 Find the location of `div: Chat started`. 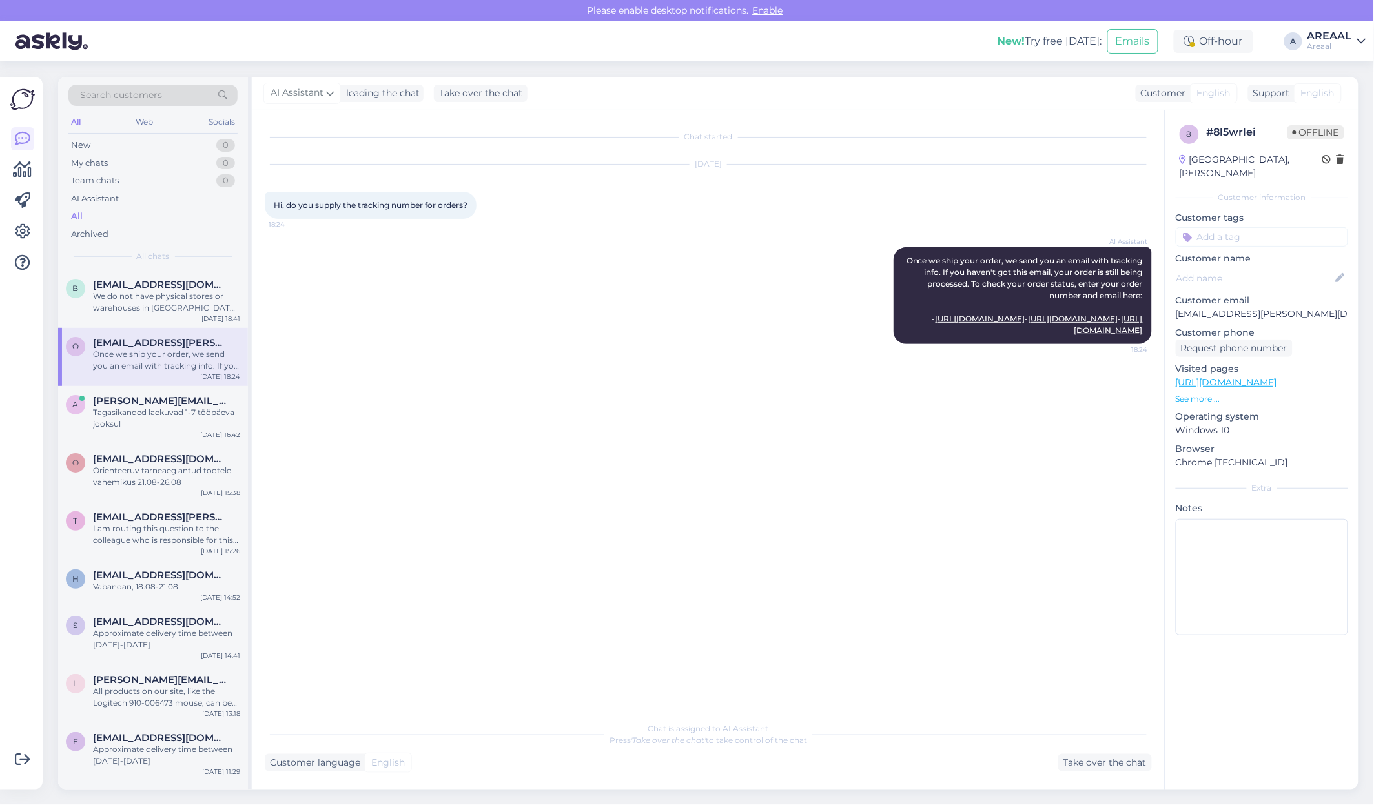

div: Chat started is located at coordinates (708, 137).